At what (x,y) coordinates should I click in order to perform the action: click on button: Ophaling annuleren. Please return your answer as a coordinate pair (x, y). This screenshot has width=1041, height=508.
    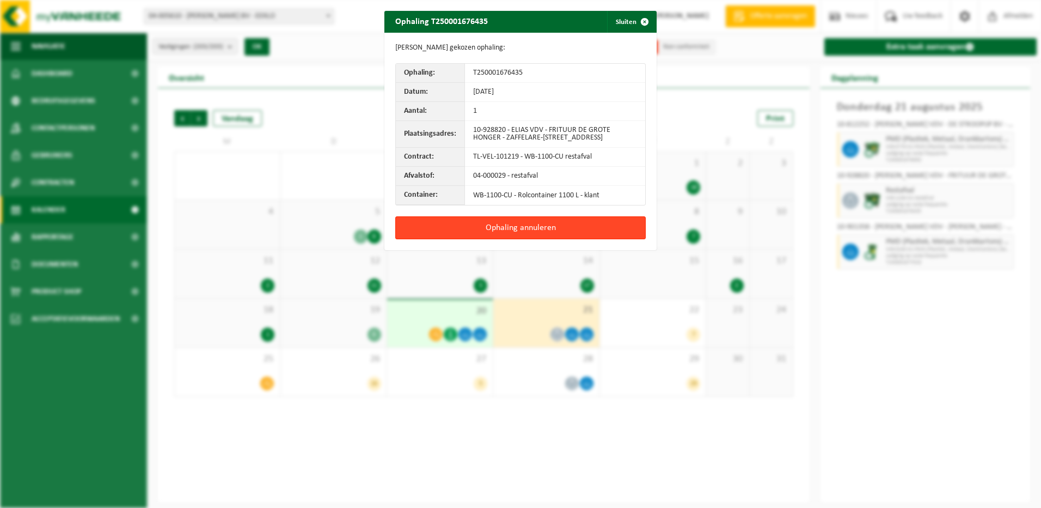
    Looking at the image, I should click on (521, 228).